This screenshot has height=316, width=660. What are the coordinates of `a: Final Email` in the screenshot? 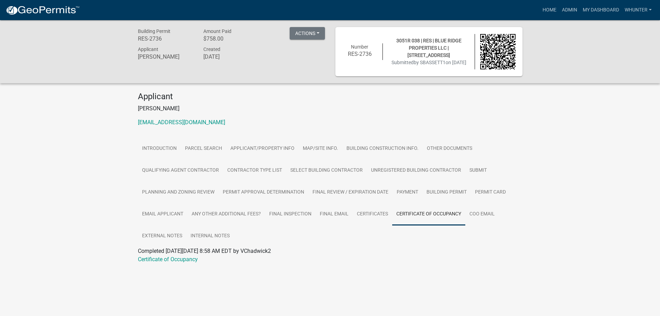 It's located at (334, 214).